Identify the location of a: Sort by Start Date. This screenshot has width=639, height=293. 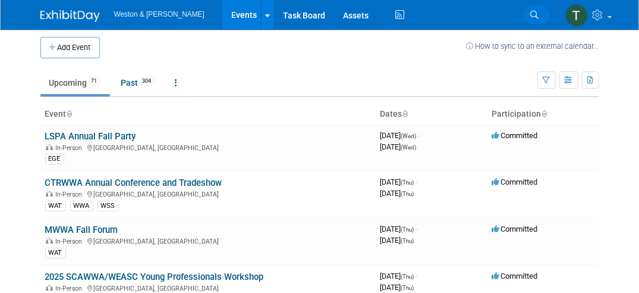
(406, 114).